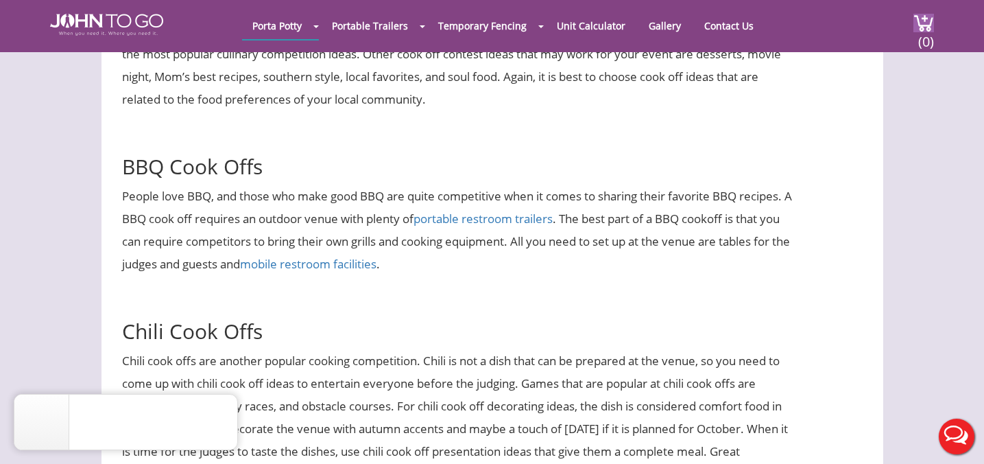  I want to click on span: (0), so click(926, 36).